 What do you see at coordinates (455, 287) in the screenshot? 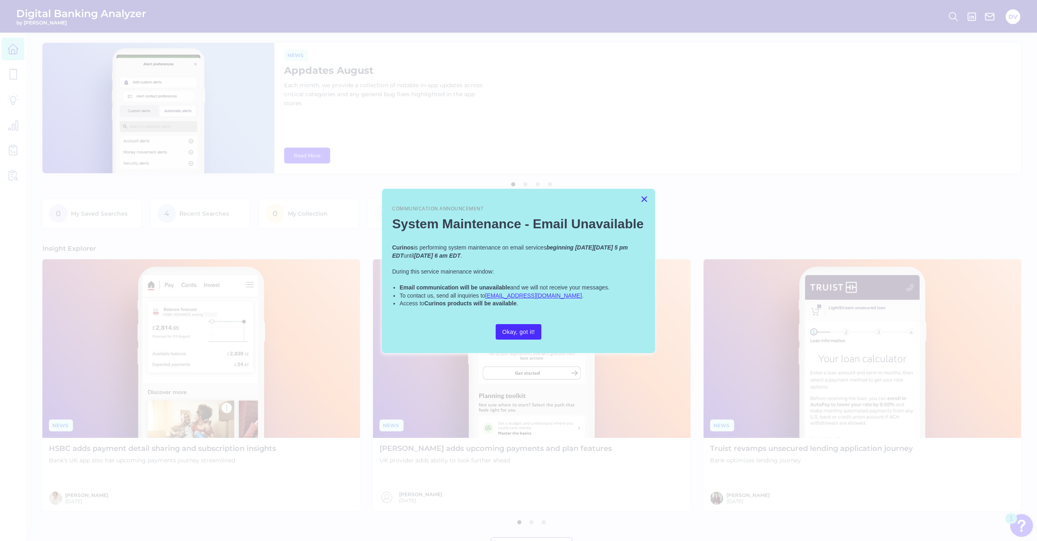
I see `strong: Email communication will be unavailable` at bounding box center [455, 287].